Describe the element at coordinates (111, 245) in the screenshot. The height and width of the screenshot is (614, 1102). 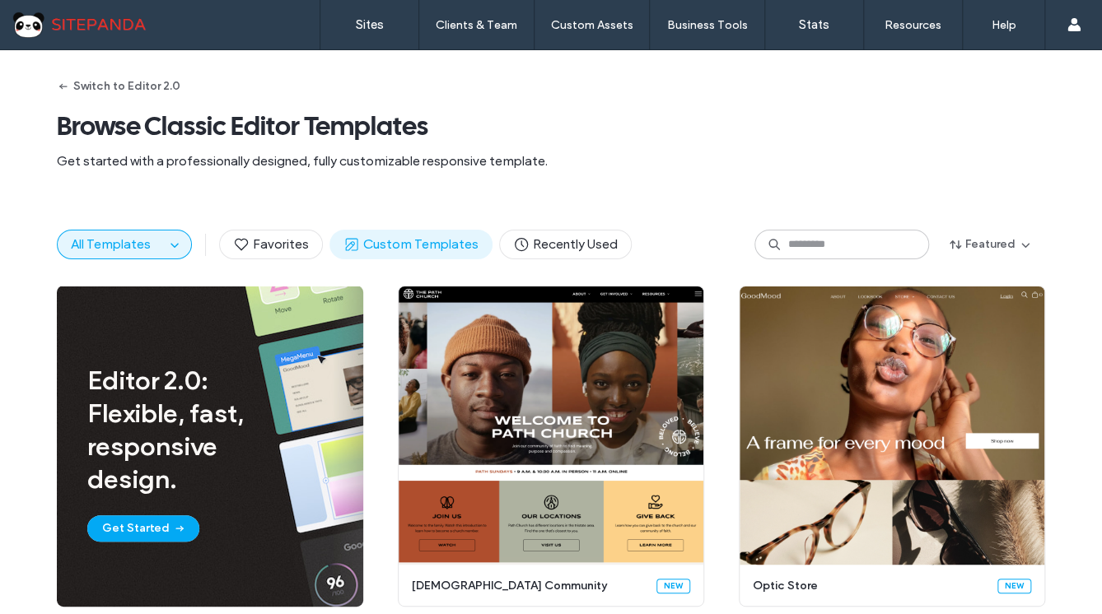
I see `button: All Templates` at that location.